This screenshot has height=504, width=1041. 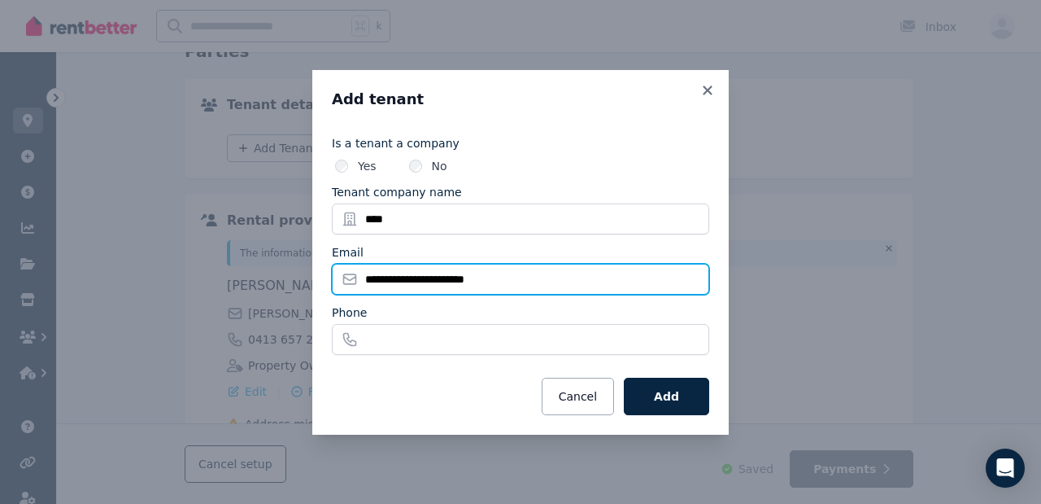 What do you see at coordinates (397, 192) in the screenshot?
I see `label: Tenant company name` at bounding box center [397, 192].